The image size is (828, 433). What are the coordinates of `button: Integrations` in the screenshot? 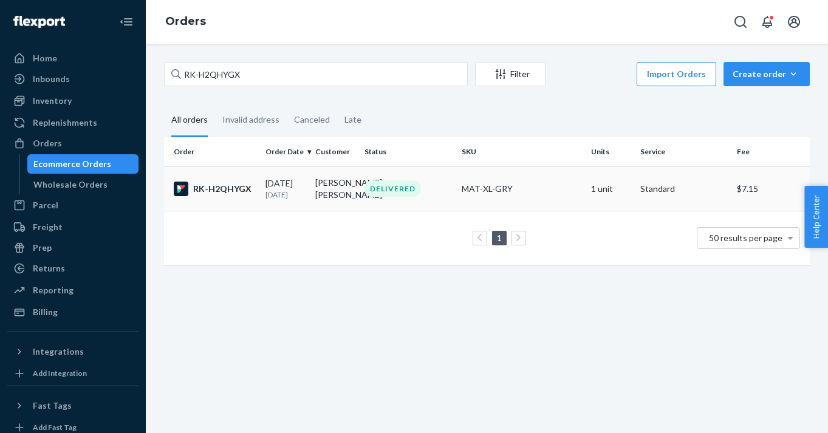 It's located at (73, 352).